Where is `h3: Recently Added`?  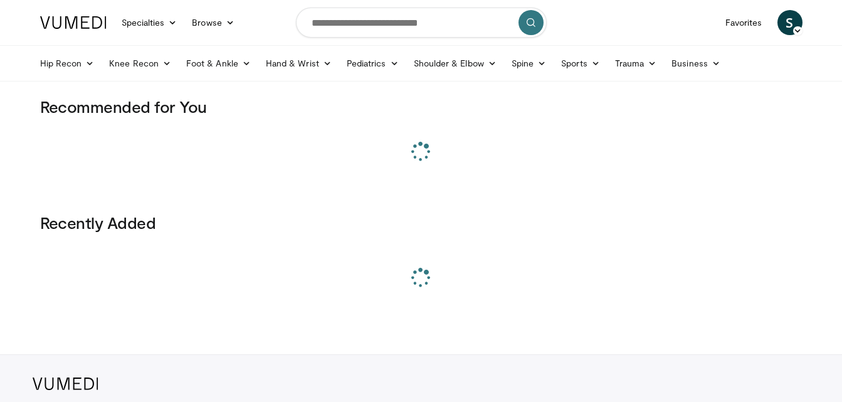
h3: Recently Added is located at coordinates (421, 223).